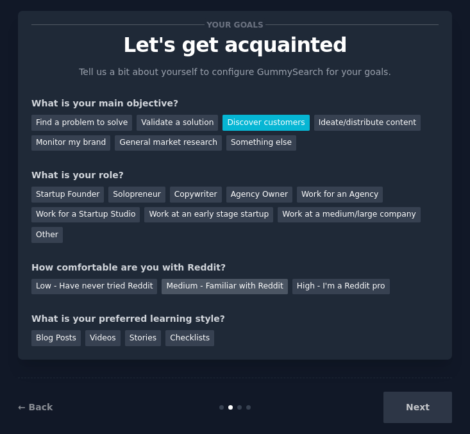  What do you see at coordinates (56, 338) in the screenshot?
I see `div: Blog Posts` at bounding box center [56, 338].